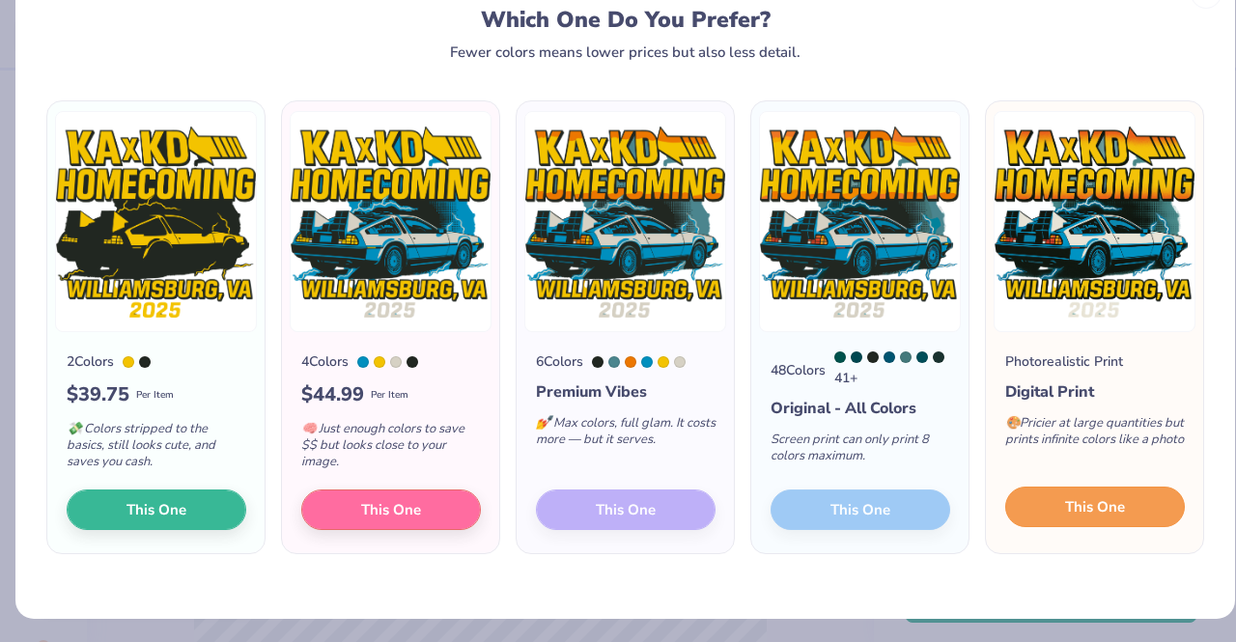 This screenshot has height=642, width=1236. Describe the element at coordinates (840, 357) in the screenshot. I see `div: 330 C` at that location.